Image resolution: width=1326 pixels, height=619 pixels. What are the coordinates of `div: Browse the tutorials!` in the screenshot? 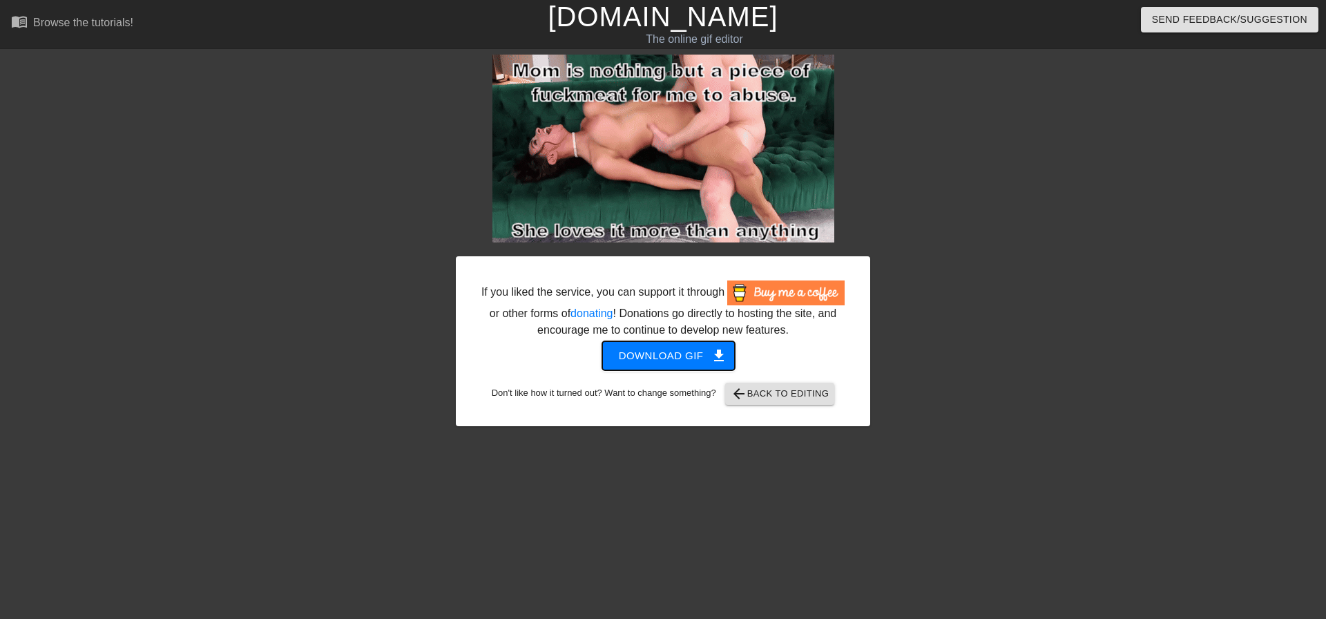 It's located at (83, 22).